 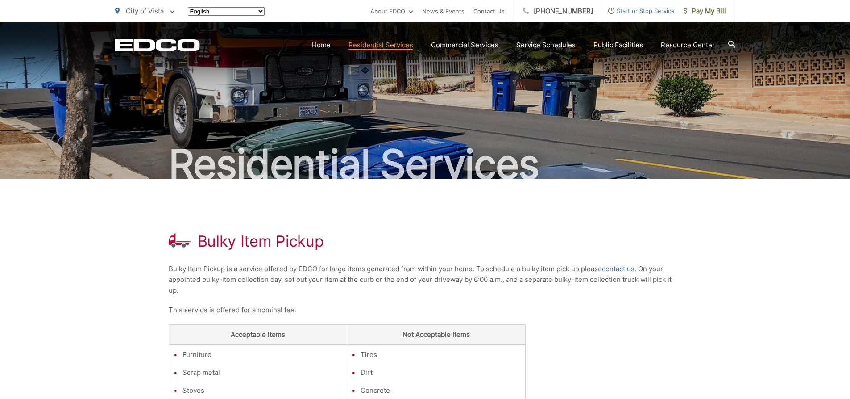 I want to click on a: Service Schedules, so click(x=546, y=45).